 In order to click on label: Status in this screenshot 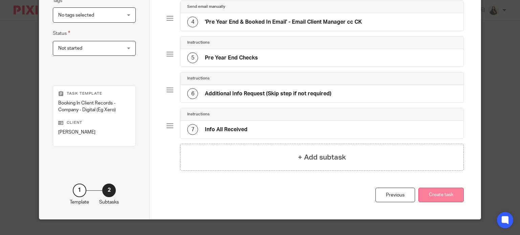, I will do `click(61, 33)`.